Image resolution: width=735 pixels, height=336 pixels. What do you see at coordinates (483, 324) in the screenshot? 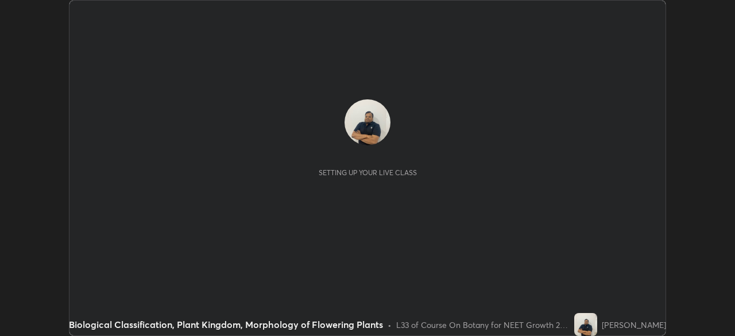
I see `div: L33 of Course On Botany for NEET Growth 2 2027` at bounding box center [483, 324].